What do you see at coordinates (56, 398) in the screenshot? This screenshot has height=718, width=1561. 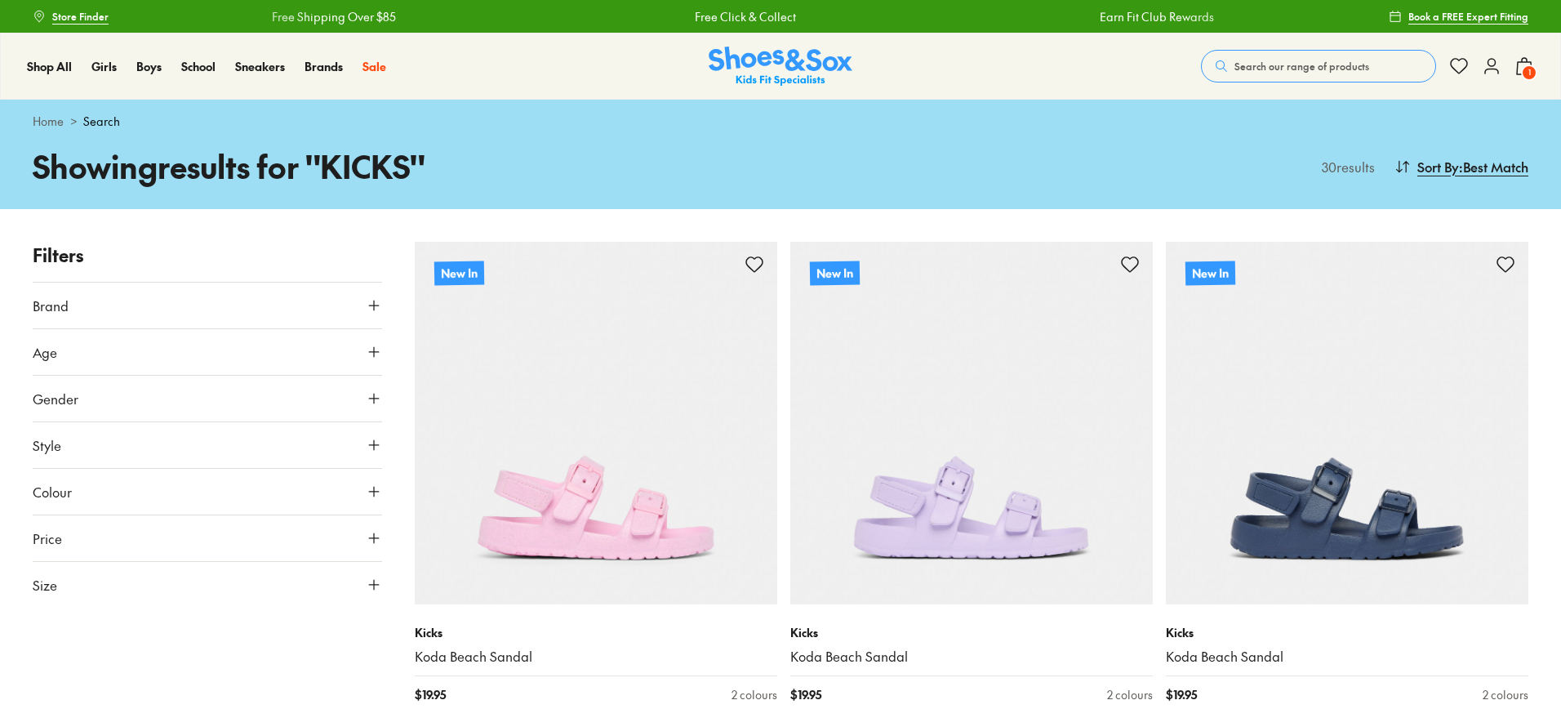 I see `span: Gender` at bounding box center [56, 398].